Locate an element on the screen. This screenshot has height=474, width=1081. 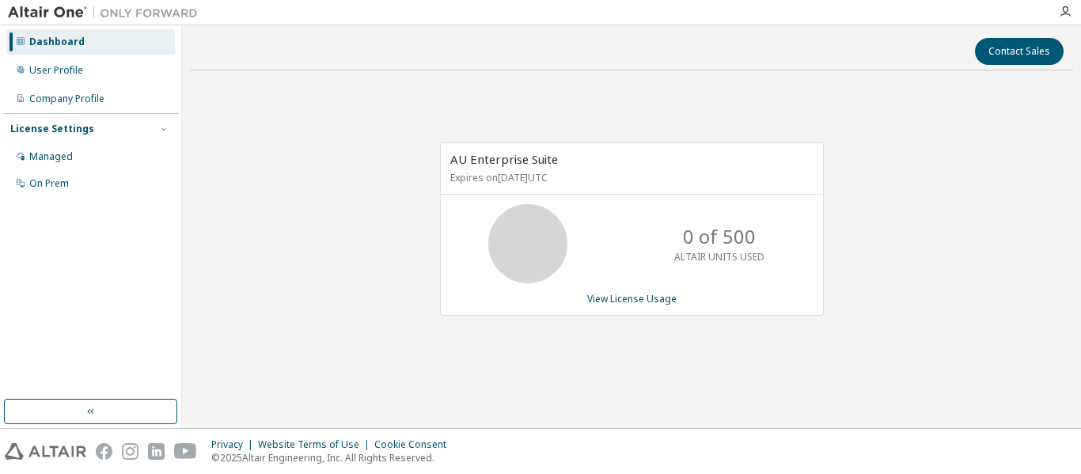
div: Managed is located at coordinates (51, 157).